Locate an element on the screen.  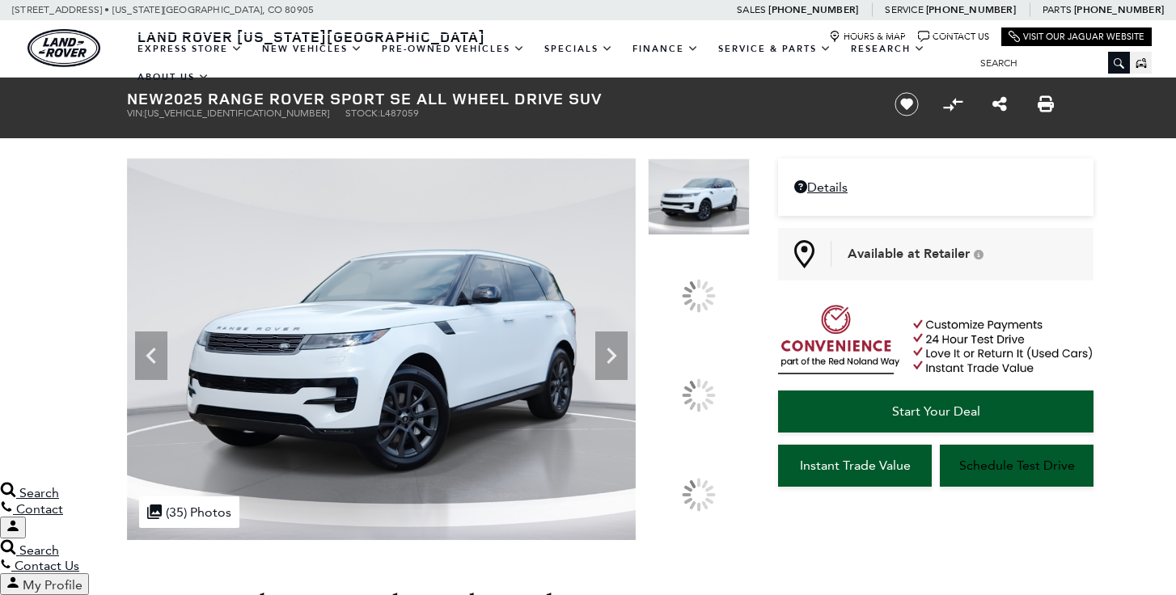
a: Instant Trade Value is located at coordinates (855, 466).